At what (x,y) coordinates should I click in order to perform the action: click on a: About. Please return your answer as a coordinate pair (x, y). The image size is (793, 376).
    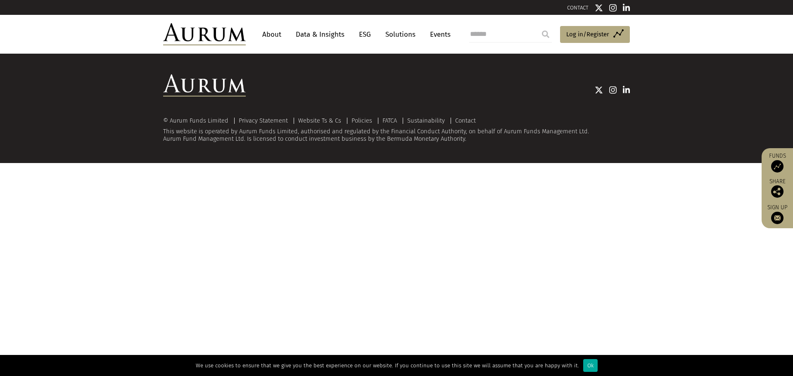
    Looking at the image, I should click on (272, 34).